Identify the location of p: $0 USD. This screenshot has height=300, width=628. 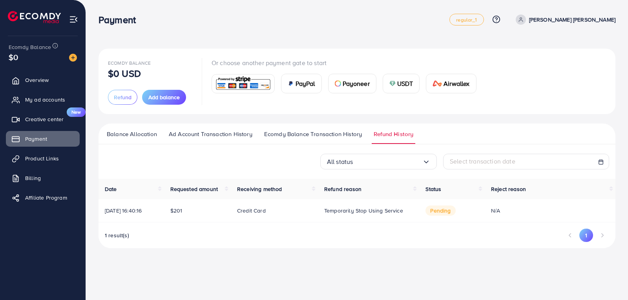
(124, 73).